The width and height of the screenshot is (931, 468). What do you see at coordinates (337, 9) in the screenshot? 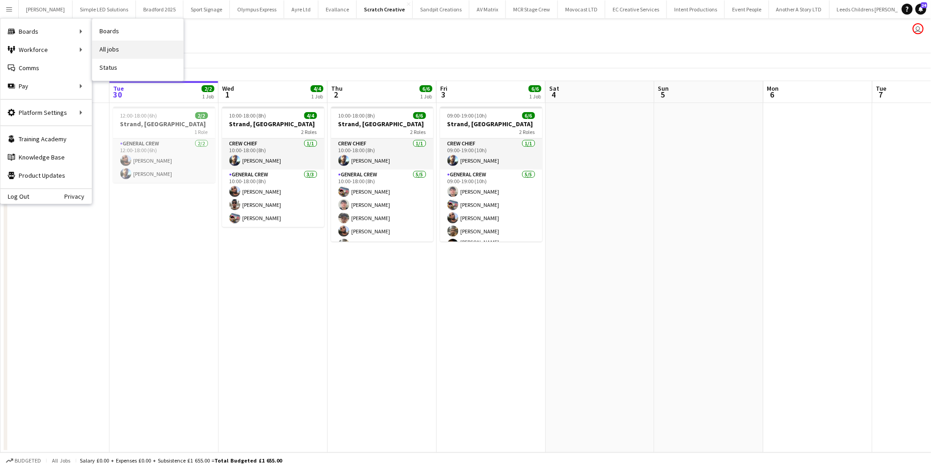
I see `button: Evallance` at bounding box center [337, 9].